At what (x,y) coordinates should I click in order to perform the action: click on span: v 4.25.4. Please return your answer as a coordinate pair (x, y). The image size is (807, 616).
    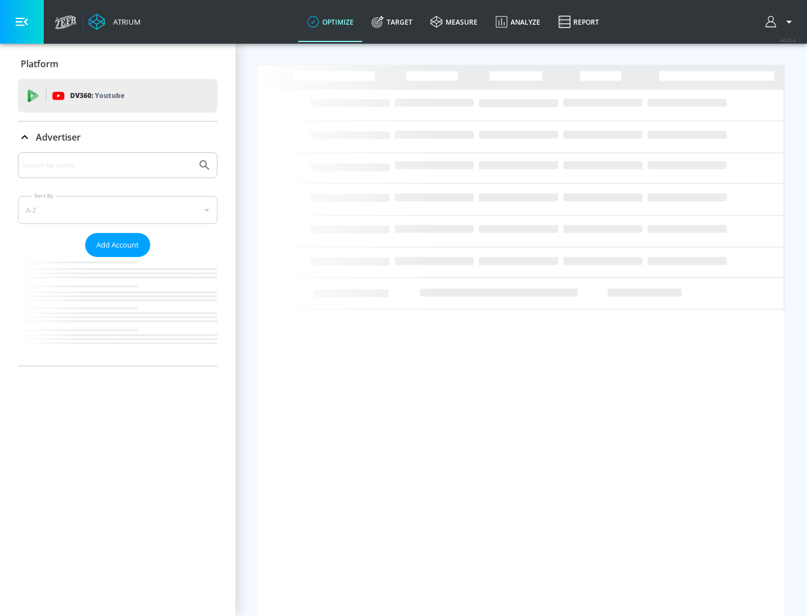
    Looking at the image, I should click on (788, 40).